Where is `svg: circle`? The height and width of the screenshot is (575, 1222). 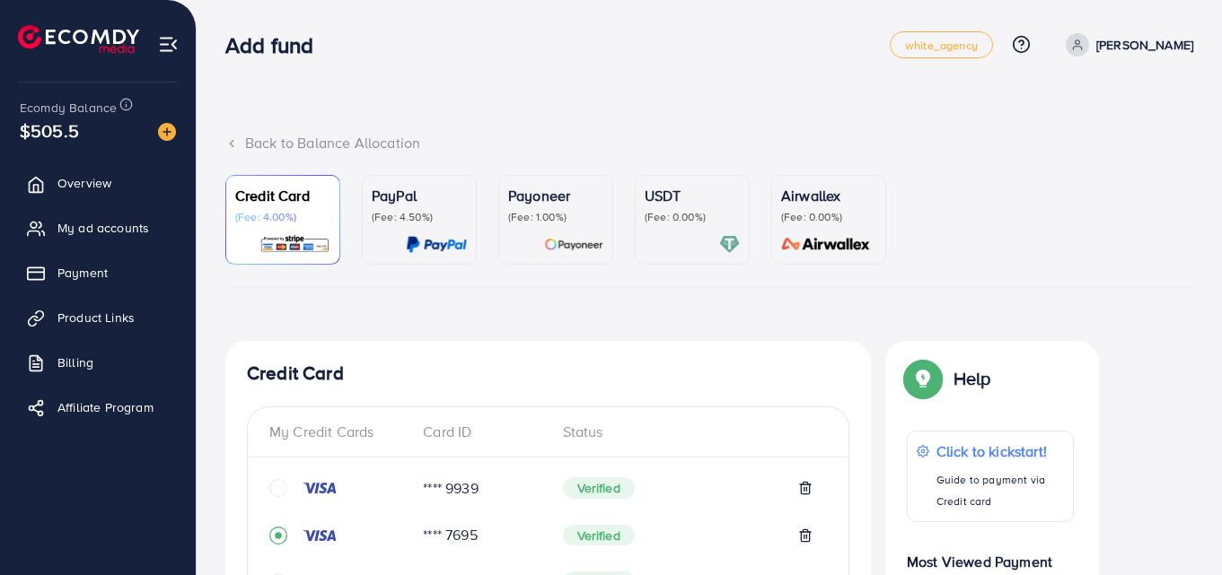
svg: circle is located at coordinates (278, 488).